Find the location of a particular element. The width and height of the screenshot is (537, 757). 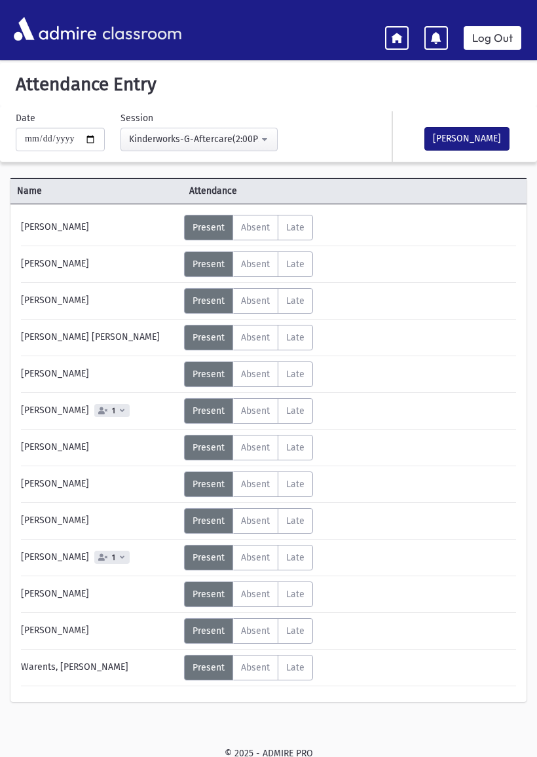

label: Date is located at coordinates (26, 118).